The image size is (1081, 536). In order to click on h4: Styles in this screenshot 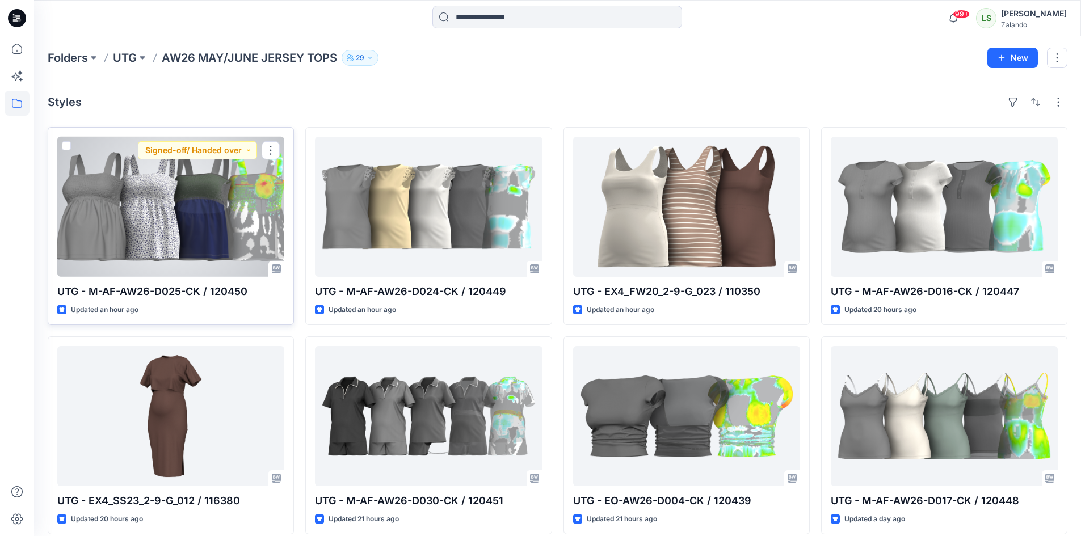, I will do `click(65, 102)`.